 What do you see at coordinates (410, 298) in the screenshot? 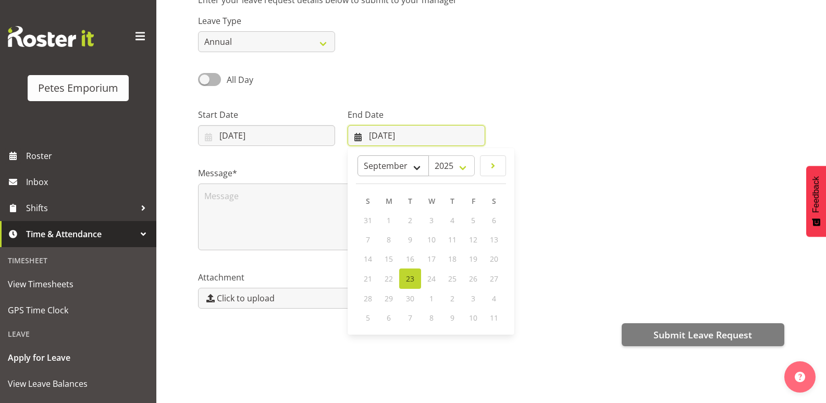
I see `span: 30` at bounding box center [410, 298].